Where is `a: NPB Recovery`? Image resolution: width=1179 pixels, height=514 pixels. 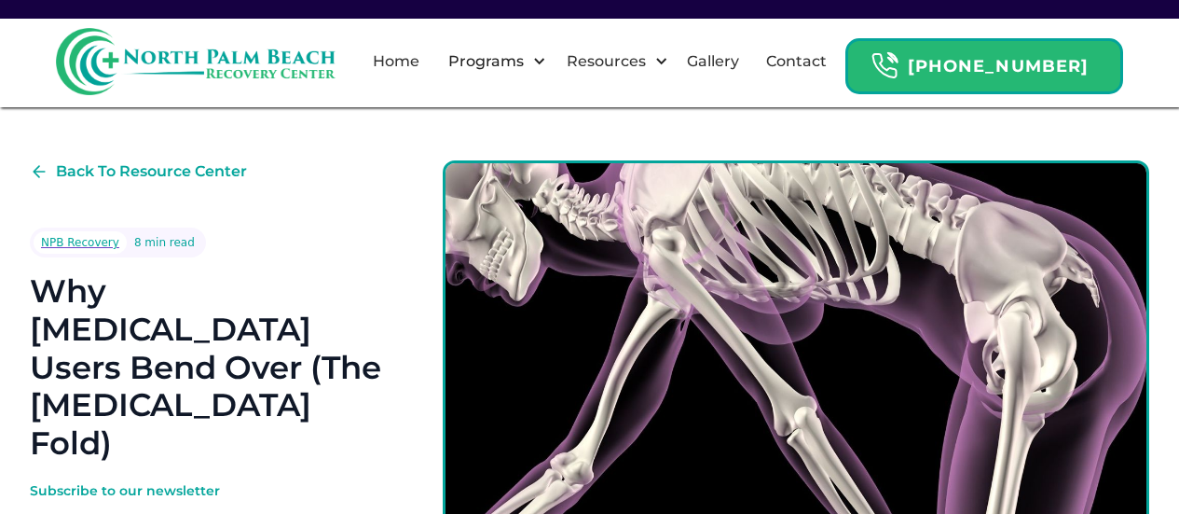 a: NPB Recovery is located at coordinates (80, 242).